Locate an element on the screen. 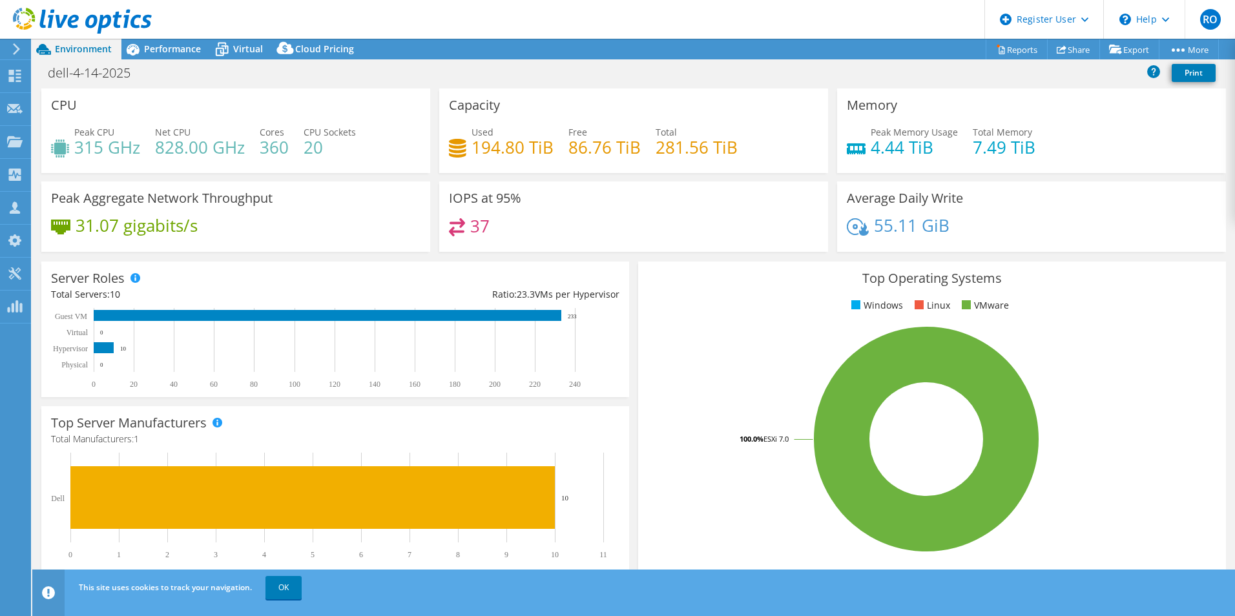  text: 5 is located at coordinates (313, 555).